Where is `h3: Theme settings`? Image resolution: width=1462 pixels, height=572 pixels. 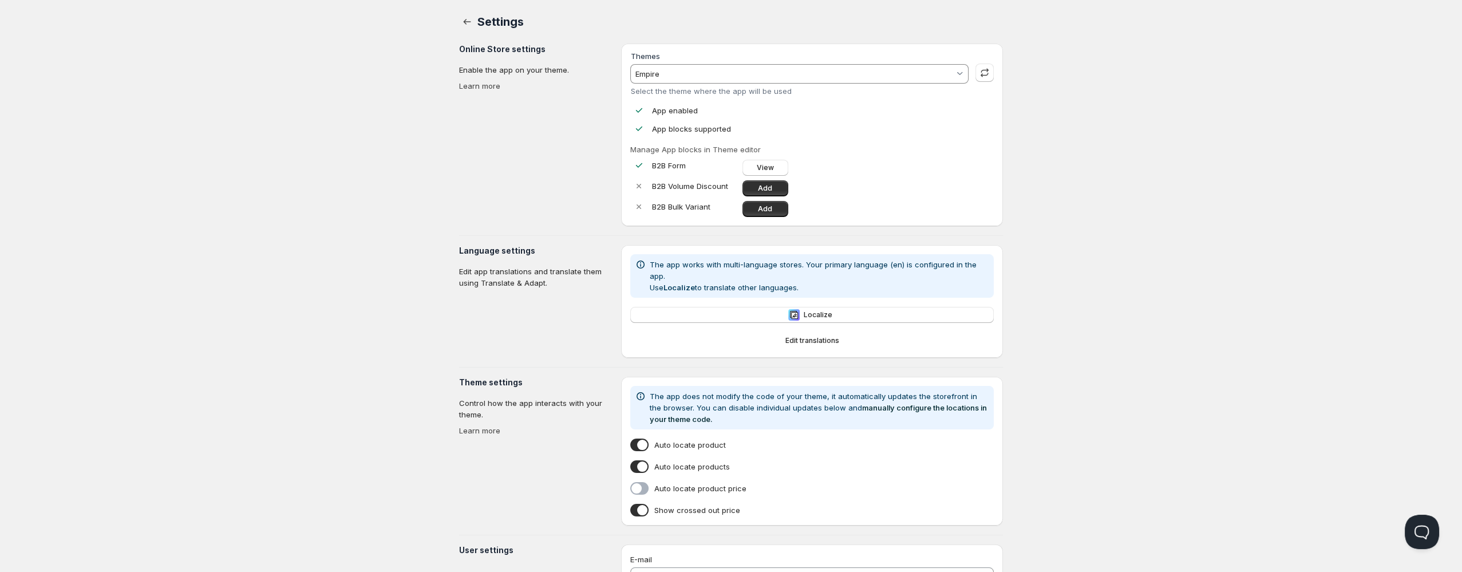 h3: Theme settings is located at coordinates (535, 382).